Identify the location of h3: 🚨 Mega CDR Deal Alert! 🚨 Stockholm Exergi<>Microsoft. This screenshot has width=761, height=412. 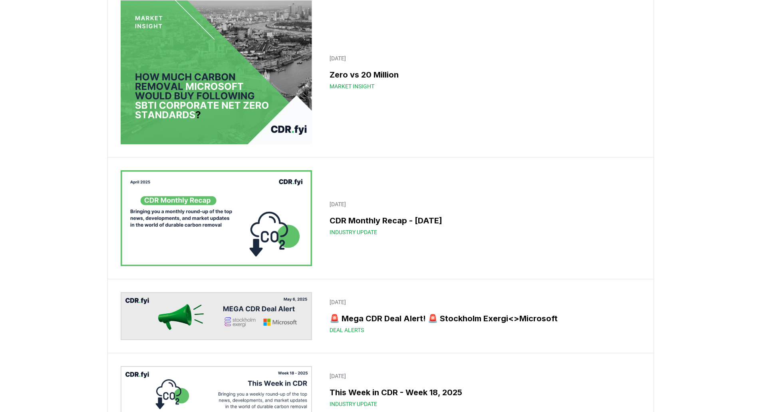
(483, 319).